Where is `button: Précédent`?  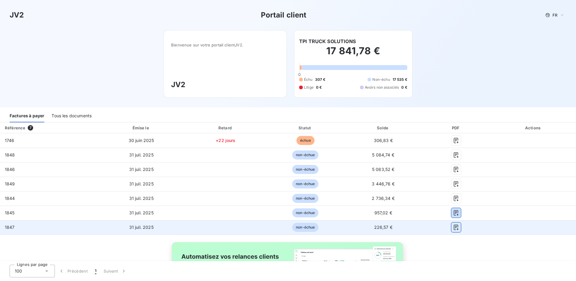
button: Précédent is located at coordinates (73, 271).